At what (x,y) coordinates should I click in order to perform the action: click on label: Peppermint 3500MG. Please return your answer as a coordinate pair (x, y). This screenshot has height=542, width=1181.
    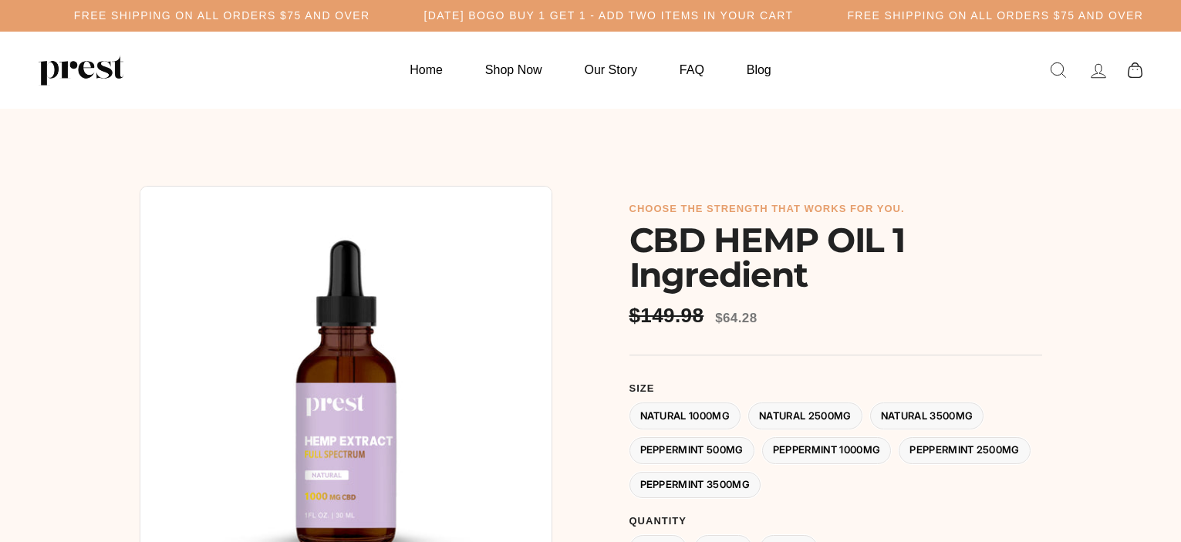
    Looking at the image, I should click on (695, 485).